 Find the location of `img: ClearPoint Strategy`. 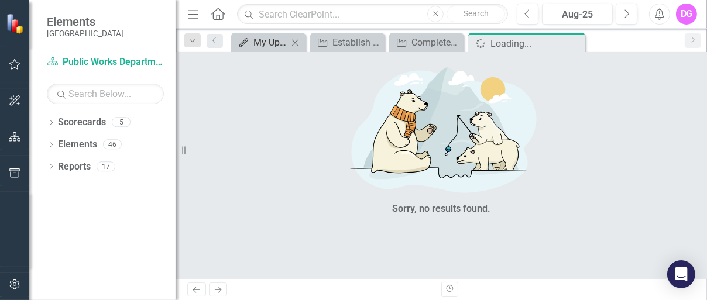

img: ClearPoint Strategy is located at coordinates (16, 23).